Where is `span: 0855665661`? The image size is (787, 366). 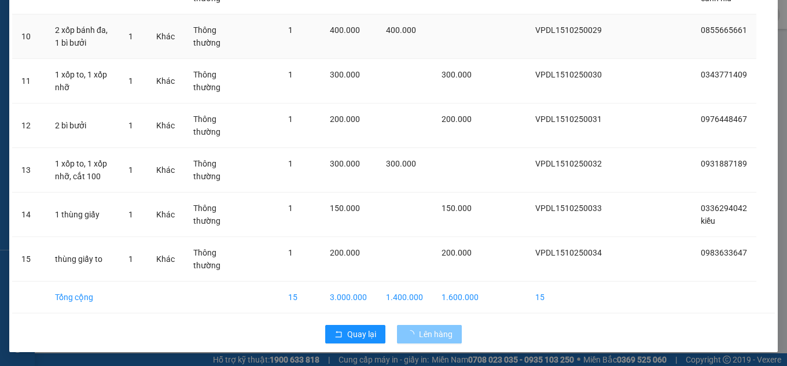
span: 0855665661 is located at coordinates (724, 30).